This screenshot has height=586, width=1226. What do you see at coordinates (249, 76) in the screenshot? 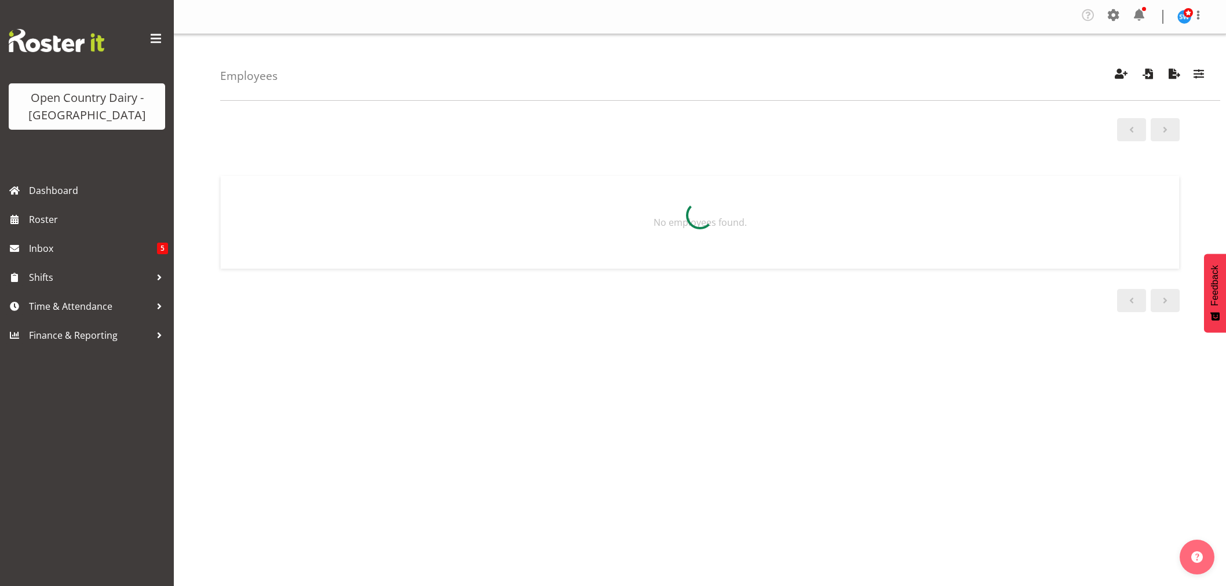
I see `h4: Employees` at bounding box center [249, 76].